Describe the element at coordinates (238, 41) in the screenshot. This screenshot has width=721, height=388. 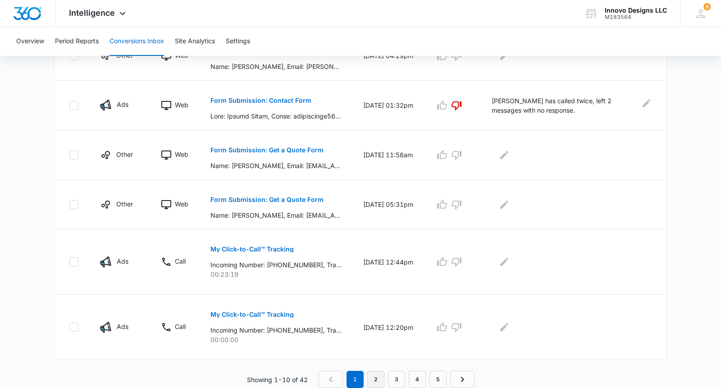
I see `button: Settings` at that location.